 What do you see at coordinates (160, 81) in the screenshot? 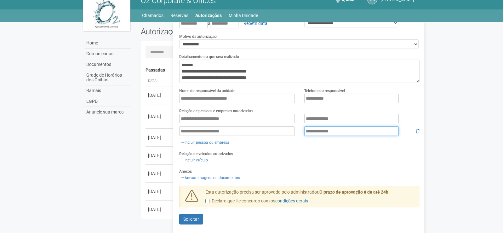
I see `th: Data` at bounding box center [160, 81].